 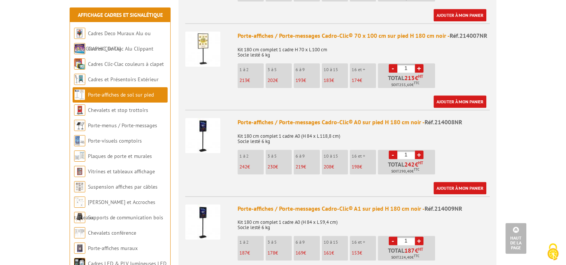 What do you see at coordinates (125, 217) in the screenshot?
I see `a: Supports de communication bois` at bounding box center [125, 217].